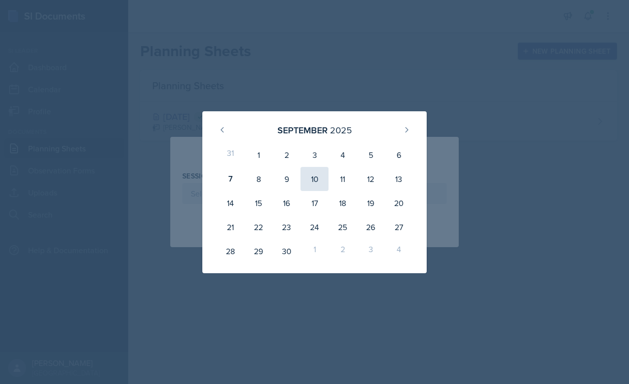 This screenshot has height=384, width=629. What do you see at coordinates (399, 227) in the screenshot?
I see `div: 27` at bounding box center [399, 227].